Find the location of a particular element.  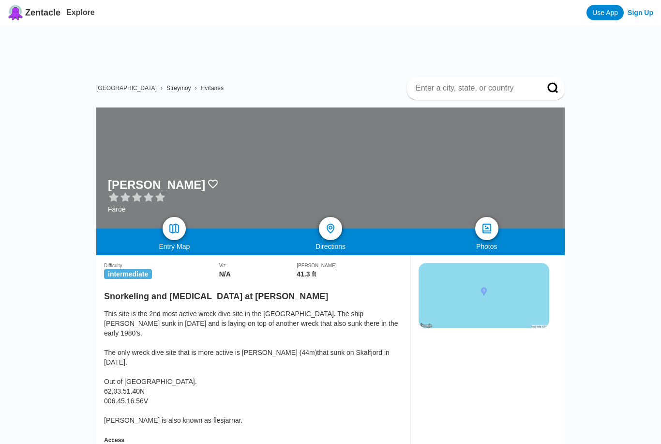

img: Zentacle logo is located at coordinates (15, 13).